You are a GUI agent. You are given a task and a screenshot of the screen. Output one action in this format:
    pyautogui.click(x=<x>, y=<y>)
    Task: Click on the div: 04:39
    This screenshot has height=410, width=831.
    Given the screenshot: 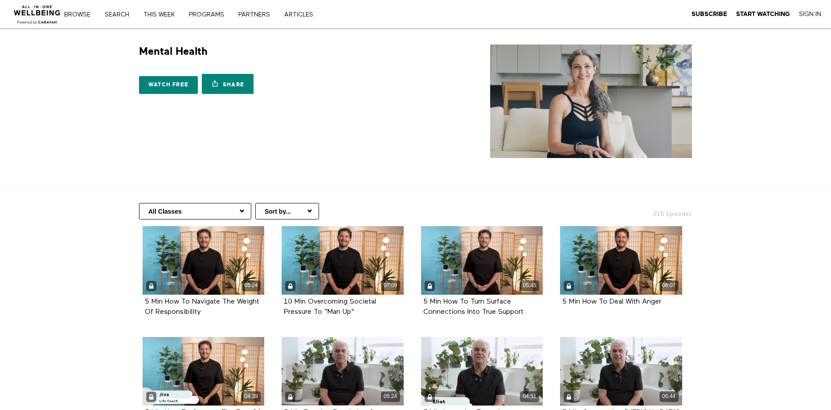 What is the action you would take?
    pyautogui.click(x=251, y=397)
    